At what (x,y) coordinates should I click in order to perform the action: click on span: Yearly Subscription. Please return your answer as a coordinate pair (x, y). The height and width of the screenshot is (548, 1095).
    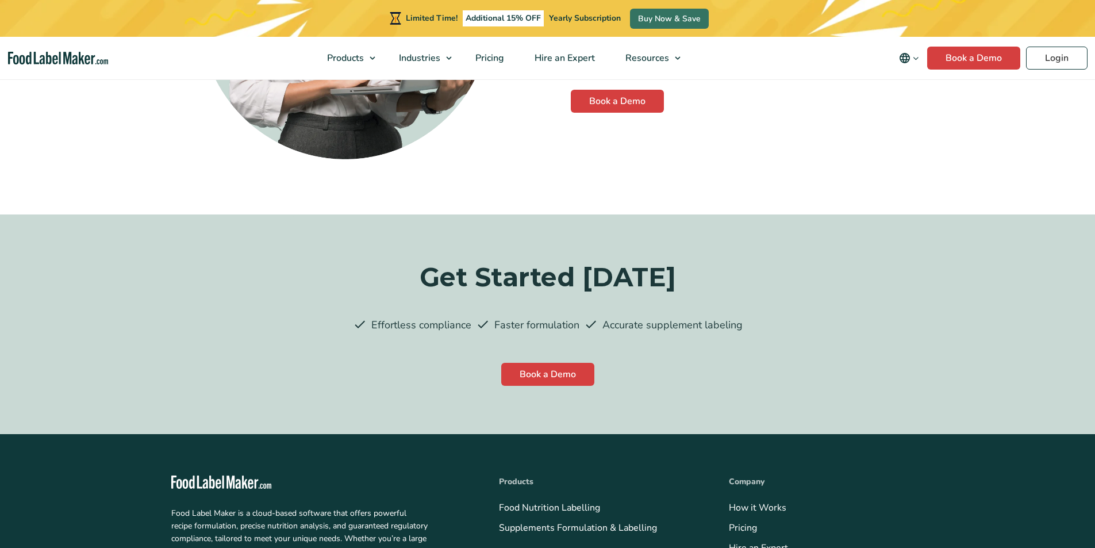
    Looking at the image, I should click on (585, 18).